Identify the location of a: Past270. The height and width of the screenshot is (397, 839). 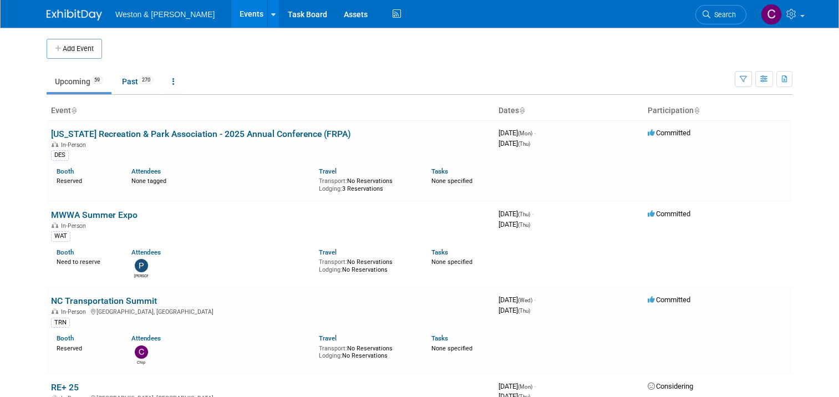
(137, 81).